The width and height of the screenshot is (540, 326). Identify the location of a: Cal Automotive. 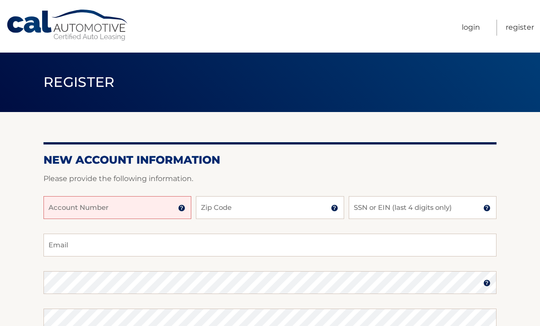
(68, 25).